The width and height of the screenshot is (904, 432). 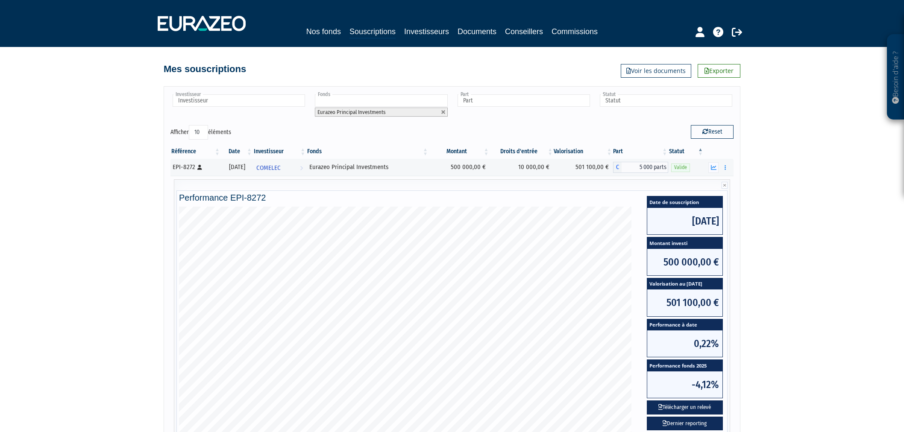 I want to click on a: Conseillers, so click(x=524, y=32).